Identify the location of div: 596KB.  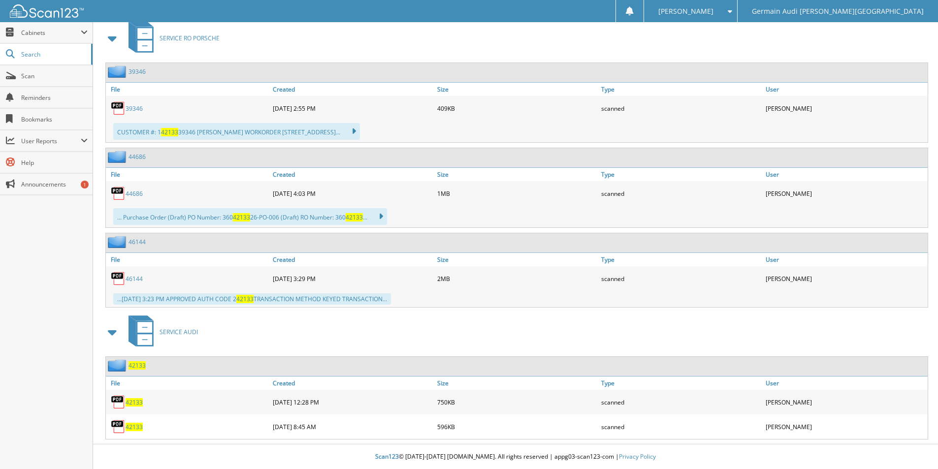
(517, 427).